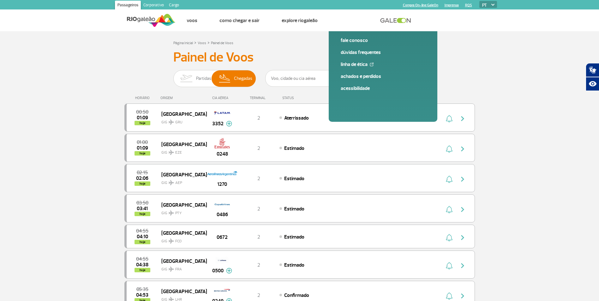  Describe the element at coordinates (383, 88) in the screenshot. I see `a: Acessibilidade` at that location.